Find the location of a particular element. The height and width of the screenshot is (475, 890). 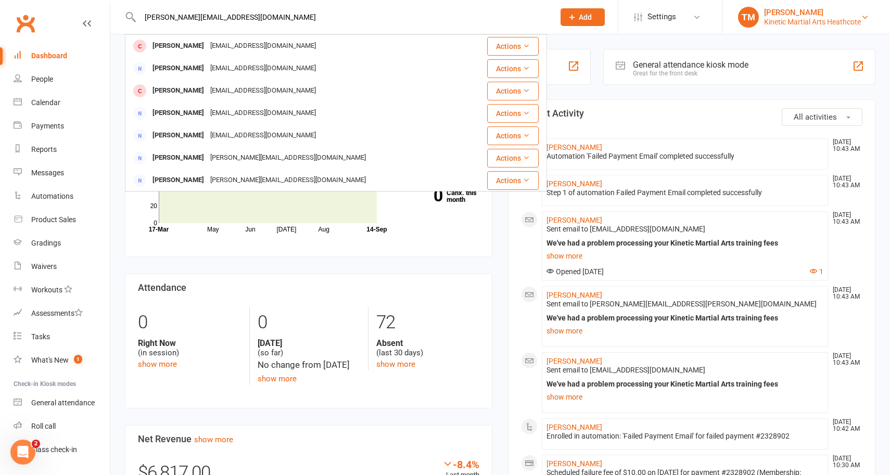

div: Step 1 of automation Failed Payment Email completed successfully is located at coordinates (685, 193).